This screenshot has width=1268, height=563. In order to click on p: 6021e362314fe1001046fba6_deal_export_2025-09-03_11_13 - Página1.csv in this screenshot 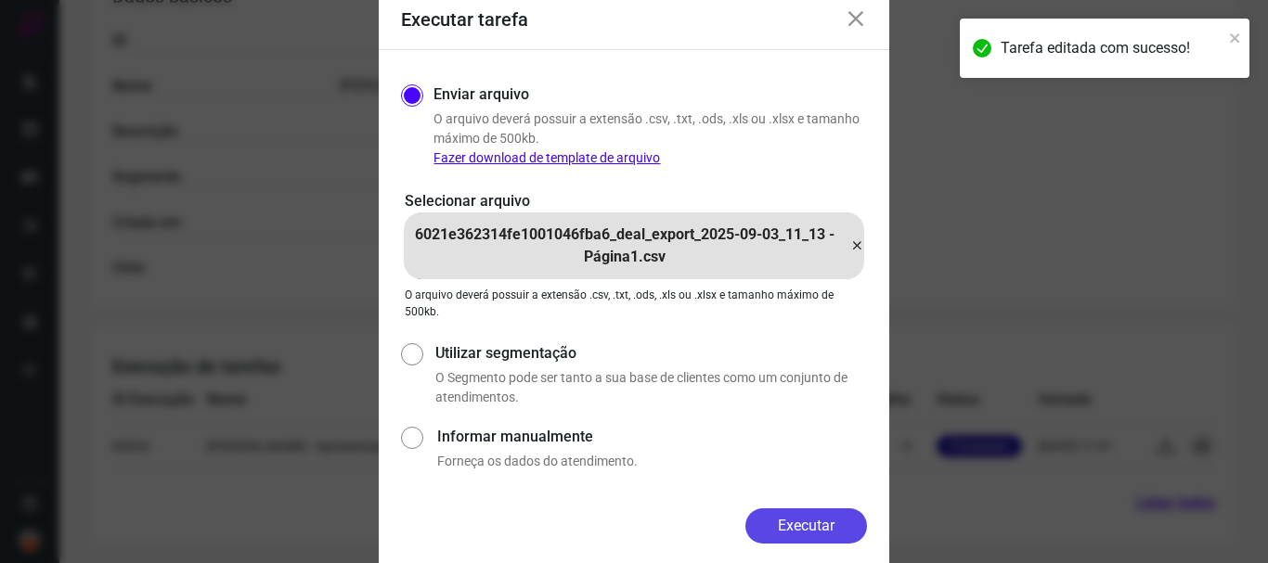, I will do `click(624, 246)`.